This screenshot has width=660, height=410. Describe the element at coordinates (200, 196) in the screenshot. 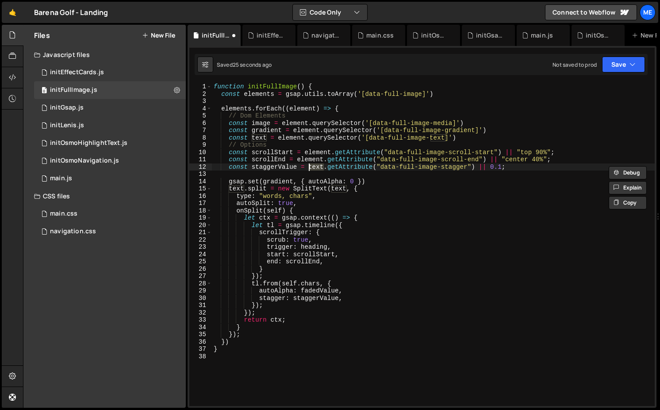

I see `div: 16` at that location.